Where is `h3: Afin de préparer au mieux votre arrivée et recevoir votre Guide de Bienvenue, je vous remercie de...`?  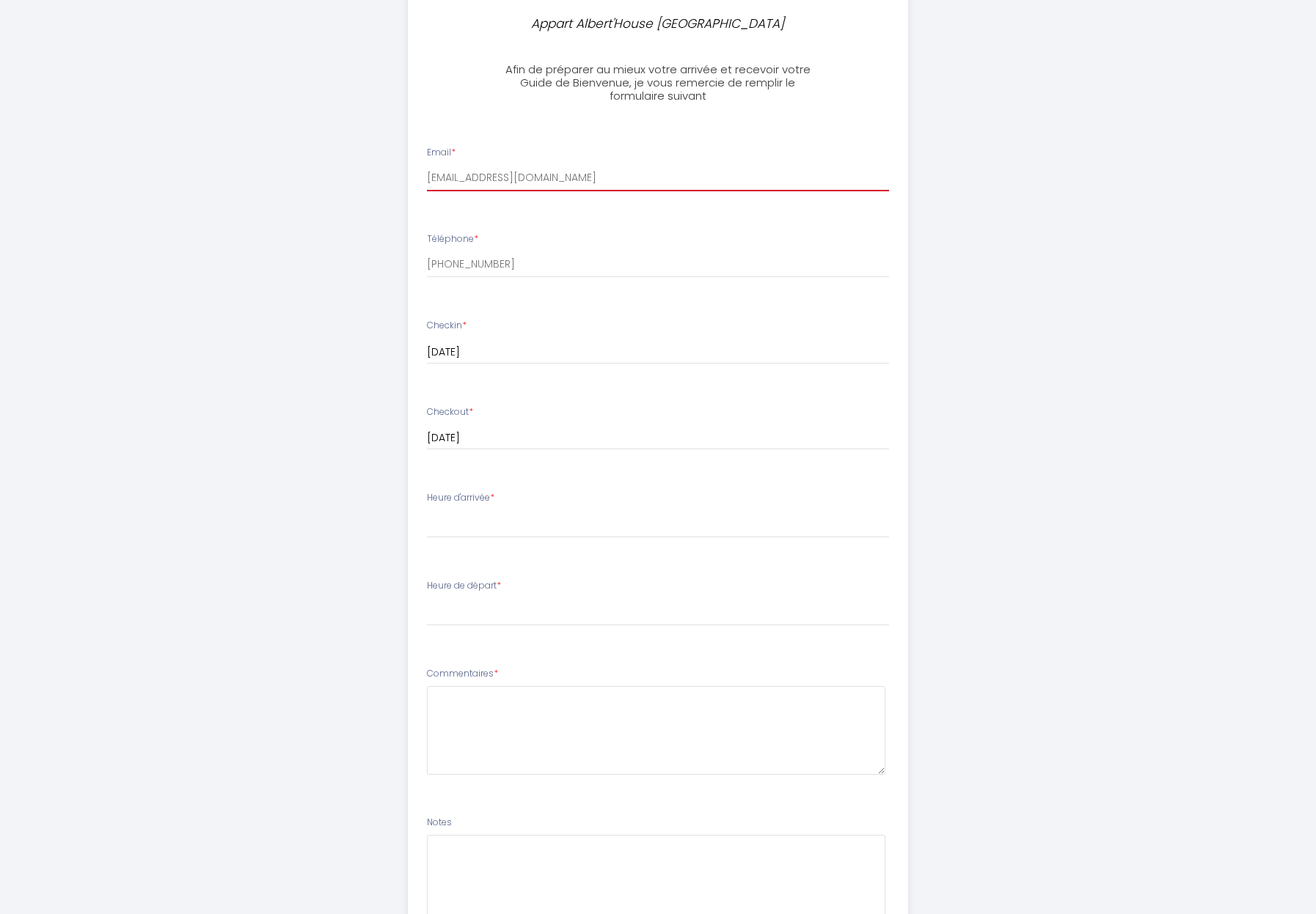 h3: Afin de préparer au mieux votre arrivée et recevoir votre Guide de Bienvenue, je vous remercie de... is located at coordinates (657, 83).